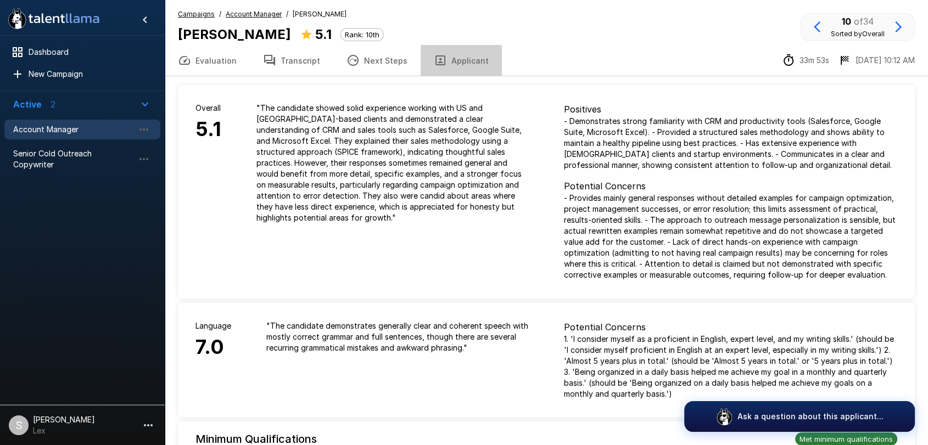  What do you see at coordinates (730, 367) in the screenshot?
I see `p: 1. 'I consider myself as a proficient in English, expert level, and my writing skills.' (should b...` at bounding box center [730, 367].